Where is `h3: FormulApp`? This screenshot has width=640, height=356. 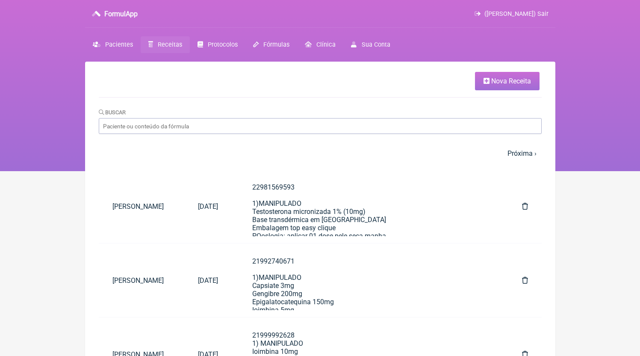
h3: FormulApp is located at coordinates (121, 14).